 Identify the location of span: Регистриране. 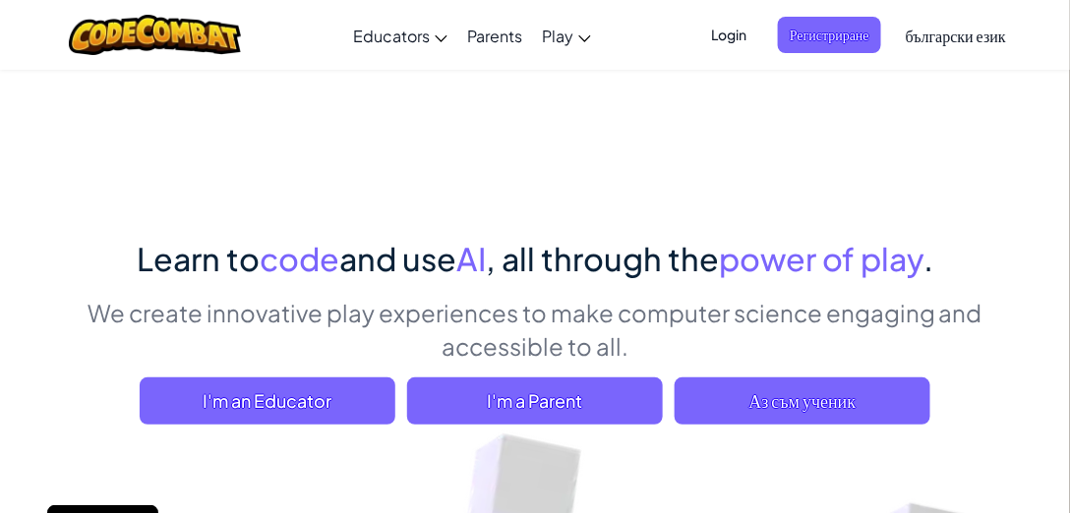
(829, 34).